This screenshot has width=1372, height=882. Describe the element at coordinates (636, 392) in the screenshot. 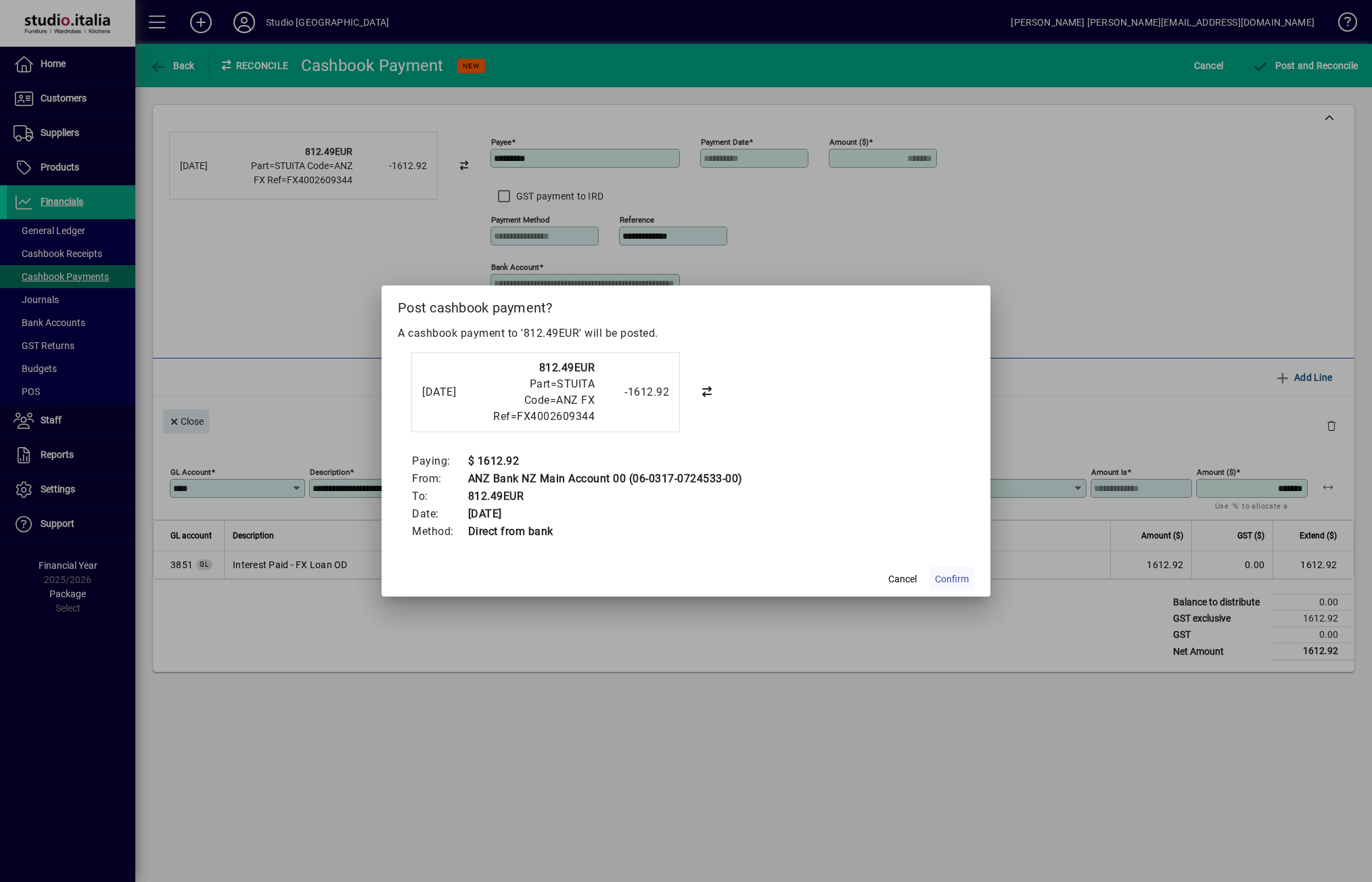

I see `div: -1612.92` at that location.